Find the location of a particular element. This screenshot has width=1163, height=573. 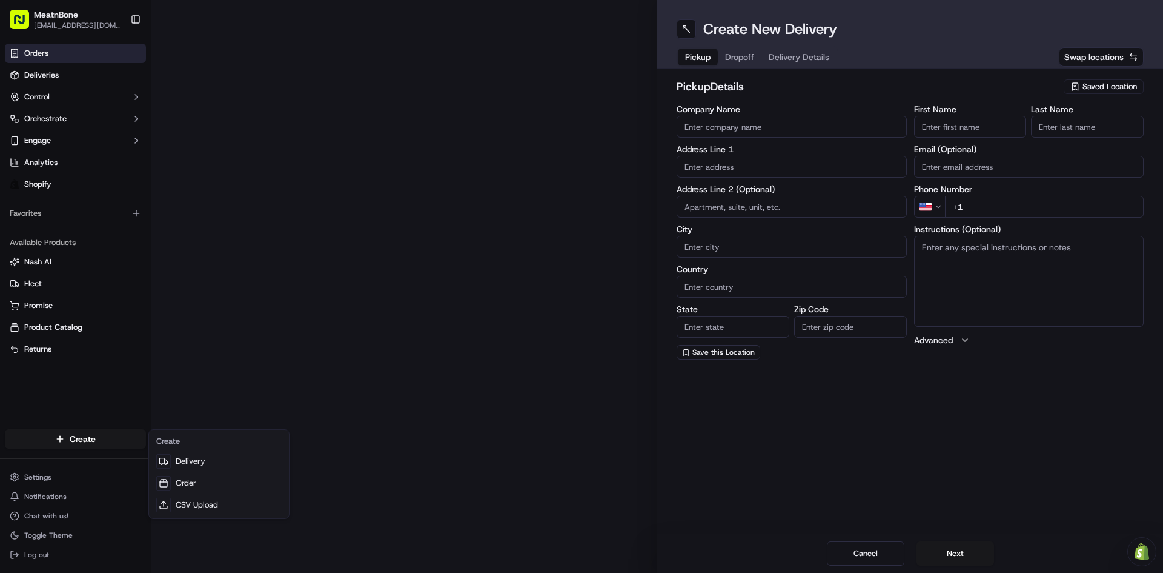

label: Country is located at coordinates (792, 269).